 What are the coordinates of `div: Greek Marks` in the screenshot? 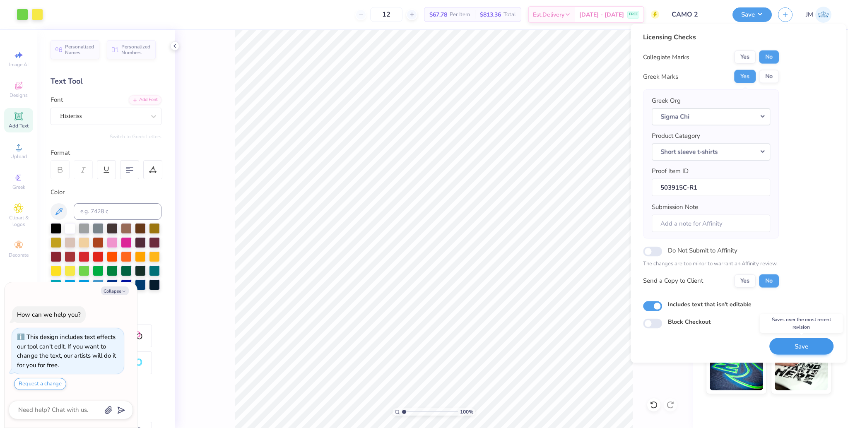 It's located at (660, 76).